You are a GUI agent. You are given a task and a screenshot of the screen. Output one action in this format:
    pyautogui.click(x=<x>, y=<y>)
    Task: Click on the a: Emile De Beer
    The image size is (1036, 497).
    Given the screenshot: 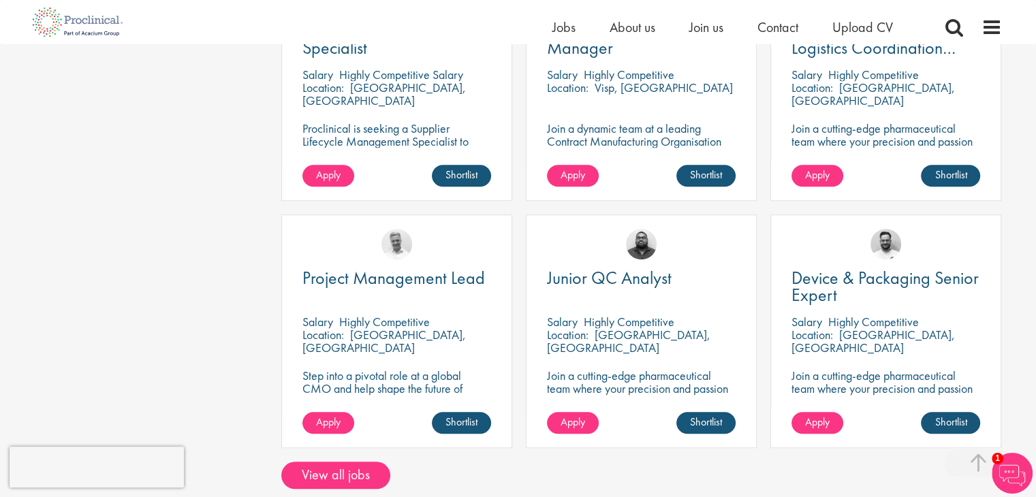 What is the action you would take?
    pyautogui.click(x=886, y=244)
    